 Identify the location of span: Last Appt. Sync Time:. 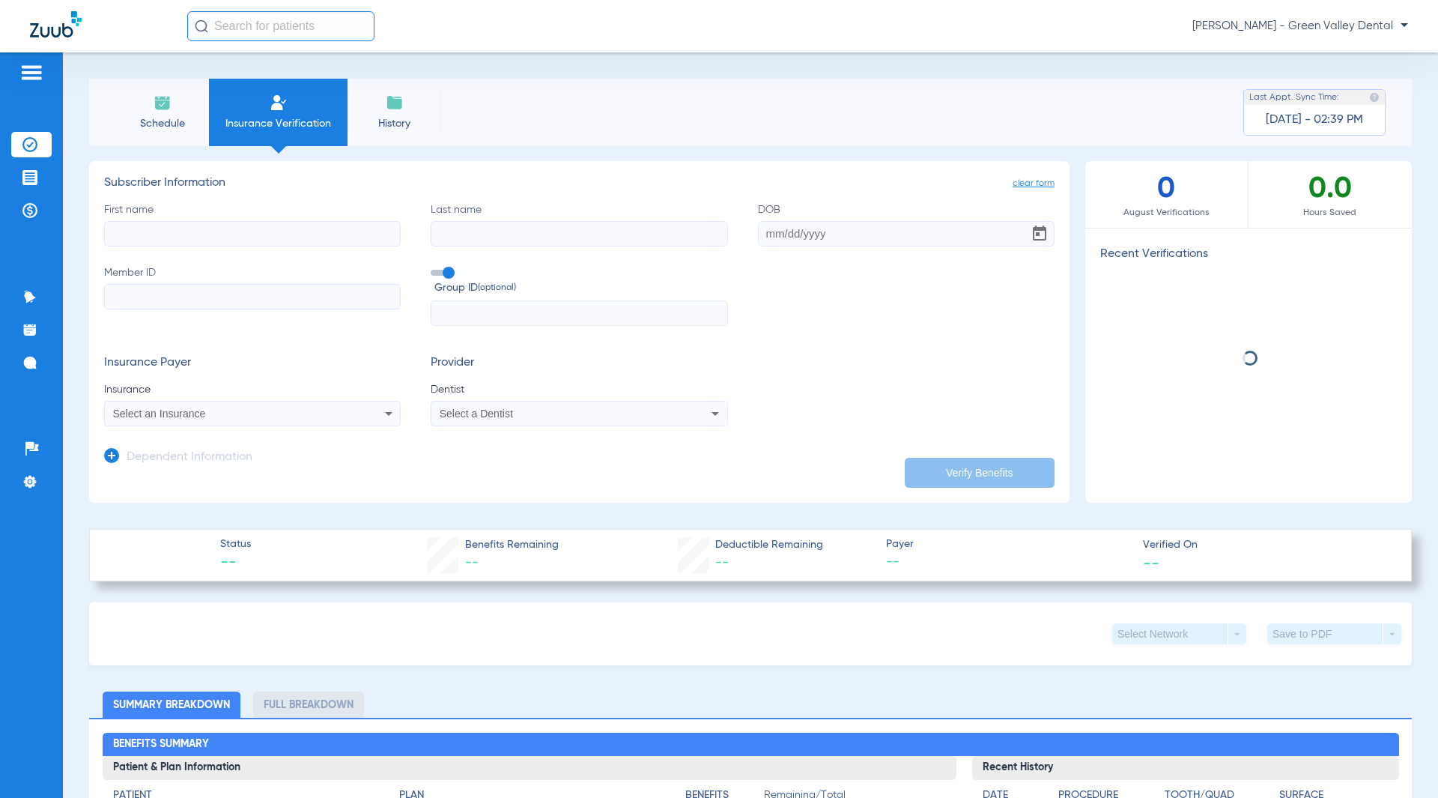
(1294, 97).